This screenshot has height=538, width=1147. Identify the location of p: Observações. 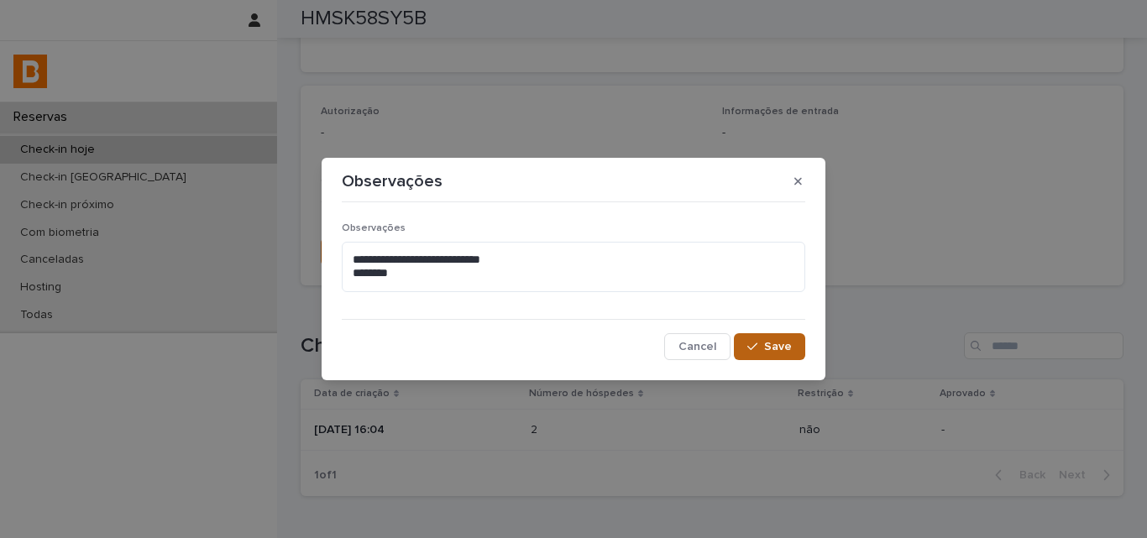
(392, 181).